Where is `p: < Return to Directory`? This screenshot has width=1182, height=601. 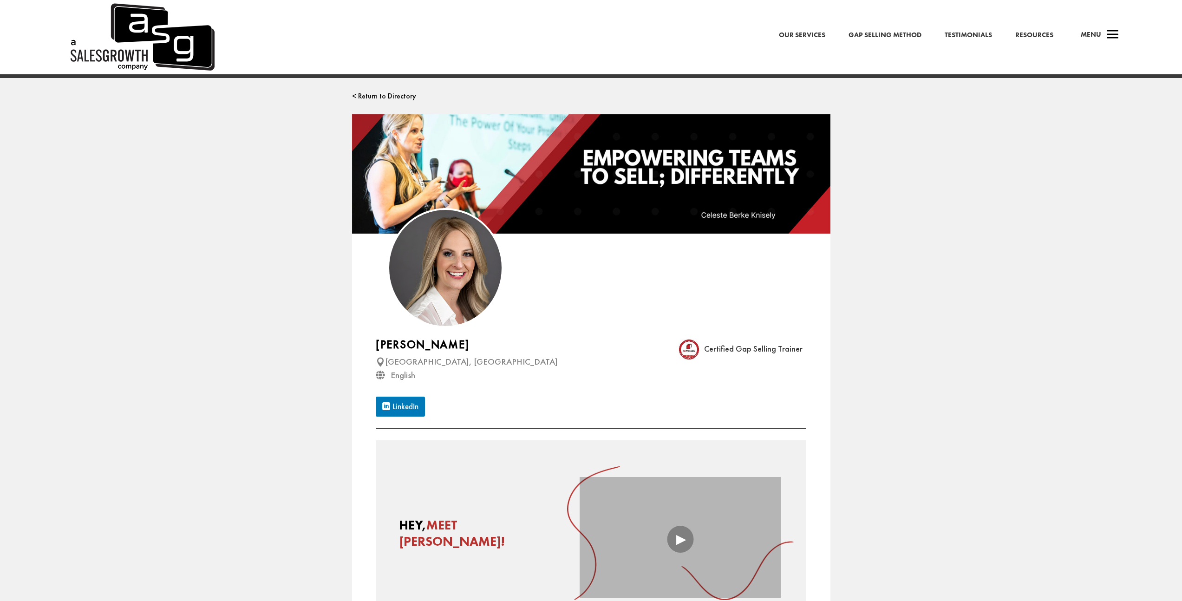
p: < Return to Directory is located at coordinates (591, 96).